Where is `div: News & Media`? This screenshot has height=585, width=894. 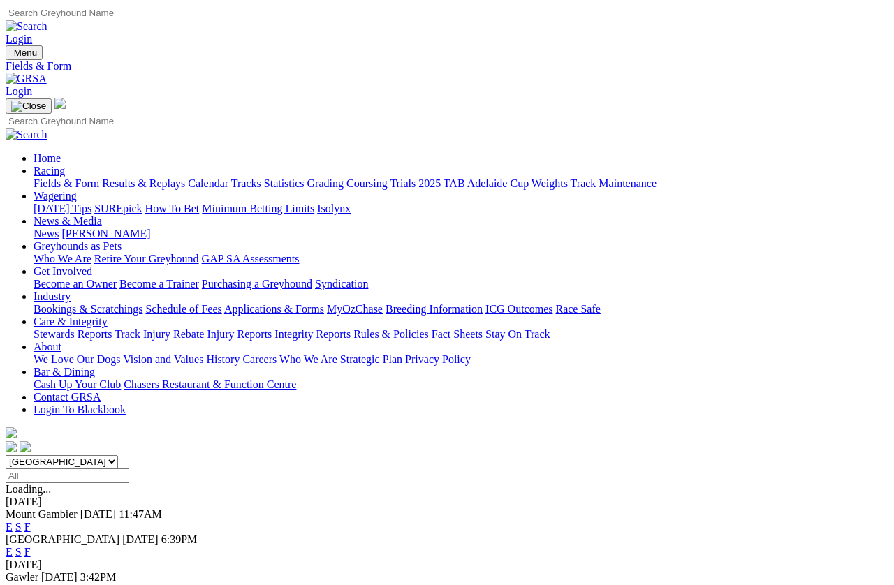
div: News & Media is located at coordinates (461, 234).